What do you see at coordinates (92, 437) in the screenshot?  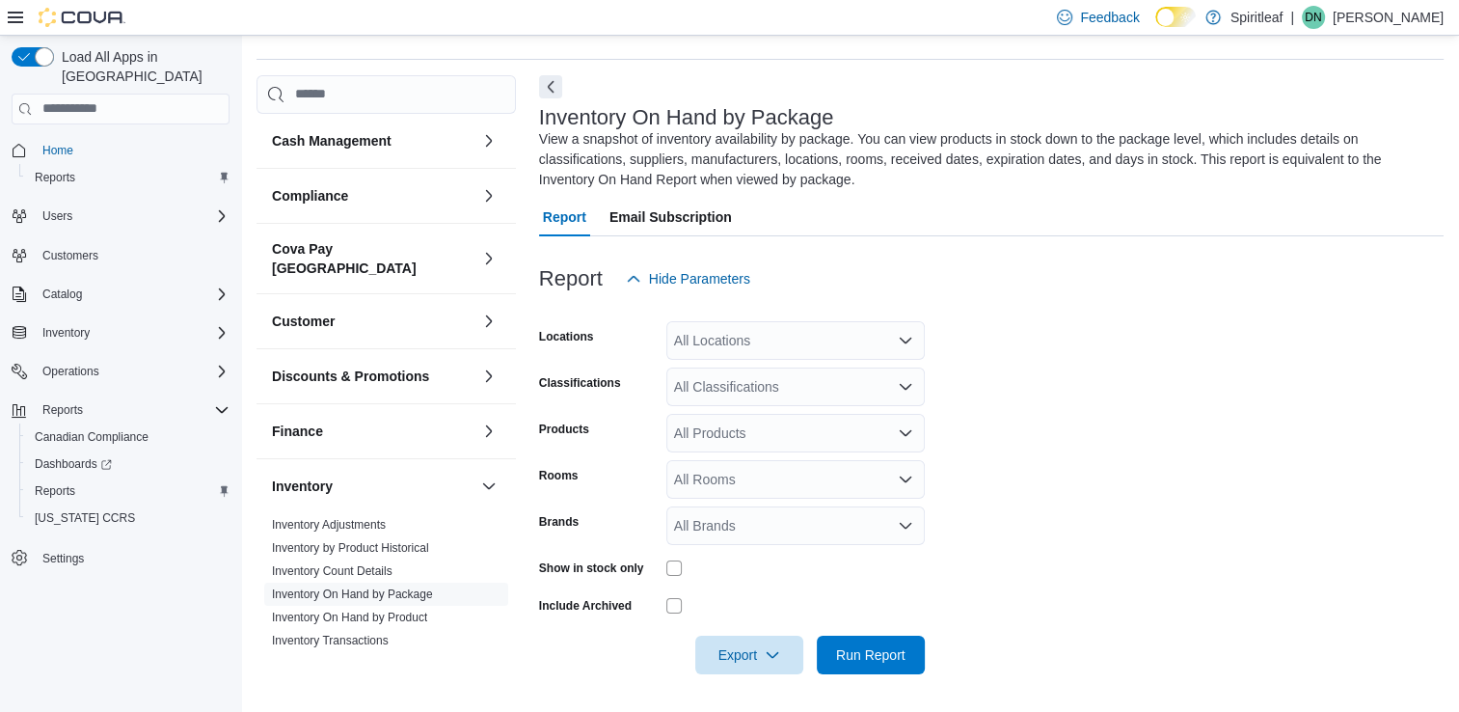 I see `a: Canadian Compliance` at bounding box center [92, 437].